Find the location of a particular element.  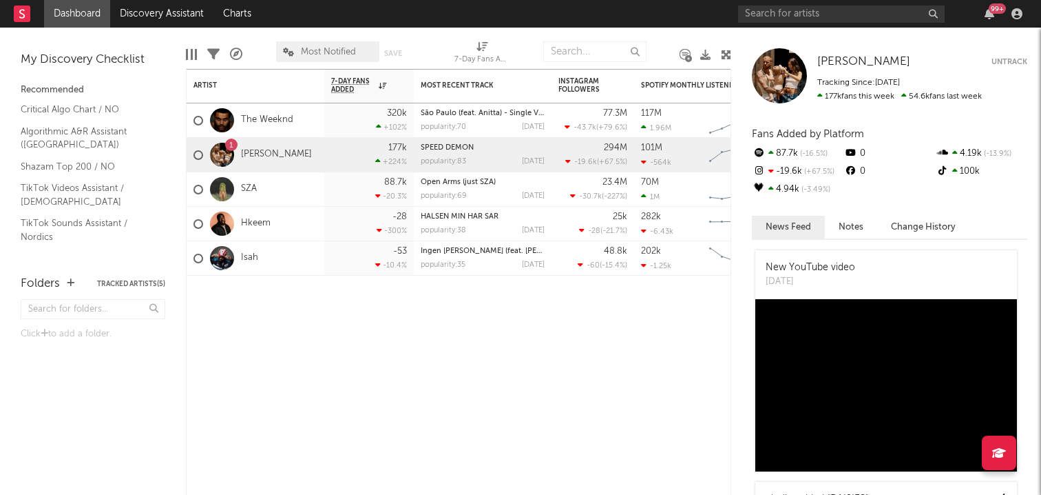

span: 7-Day Fans Added is located at coordinates (353, 85).